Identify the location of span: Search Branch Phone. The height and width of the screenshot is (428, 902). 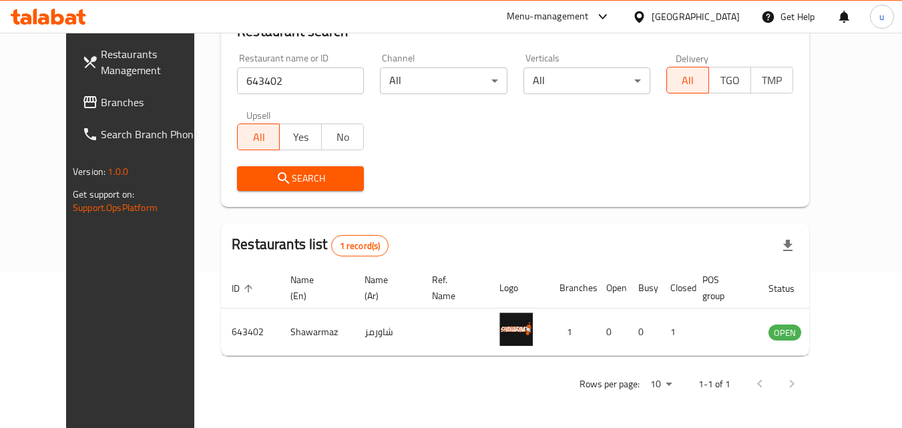
(154, 134).